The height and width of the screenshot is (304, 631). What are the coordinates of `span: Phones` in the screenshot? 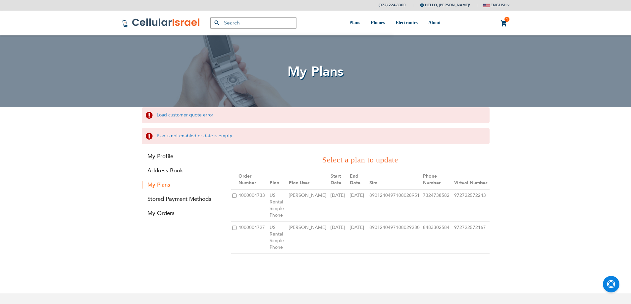 It's located at (378, 23).